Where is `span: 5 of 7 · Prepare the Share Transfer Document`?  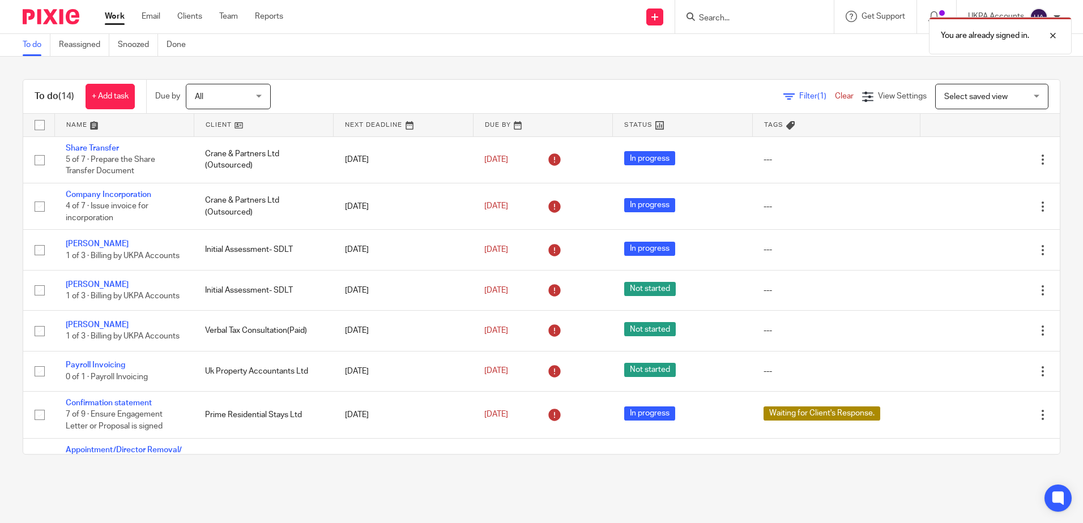
span: 5 of 7 · Prepare the Share Transfer Document is located at coordinates (110, 165).